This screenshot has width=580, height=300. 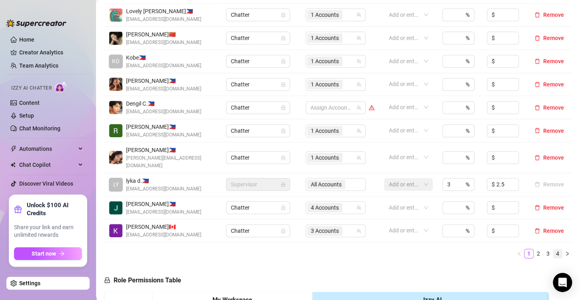 What do you see at coordinates (519, 254) in the screenshot?
I see `li: Previous Page` at bounding box center [519, 254].